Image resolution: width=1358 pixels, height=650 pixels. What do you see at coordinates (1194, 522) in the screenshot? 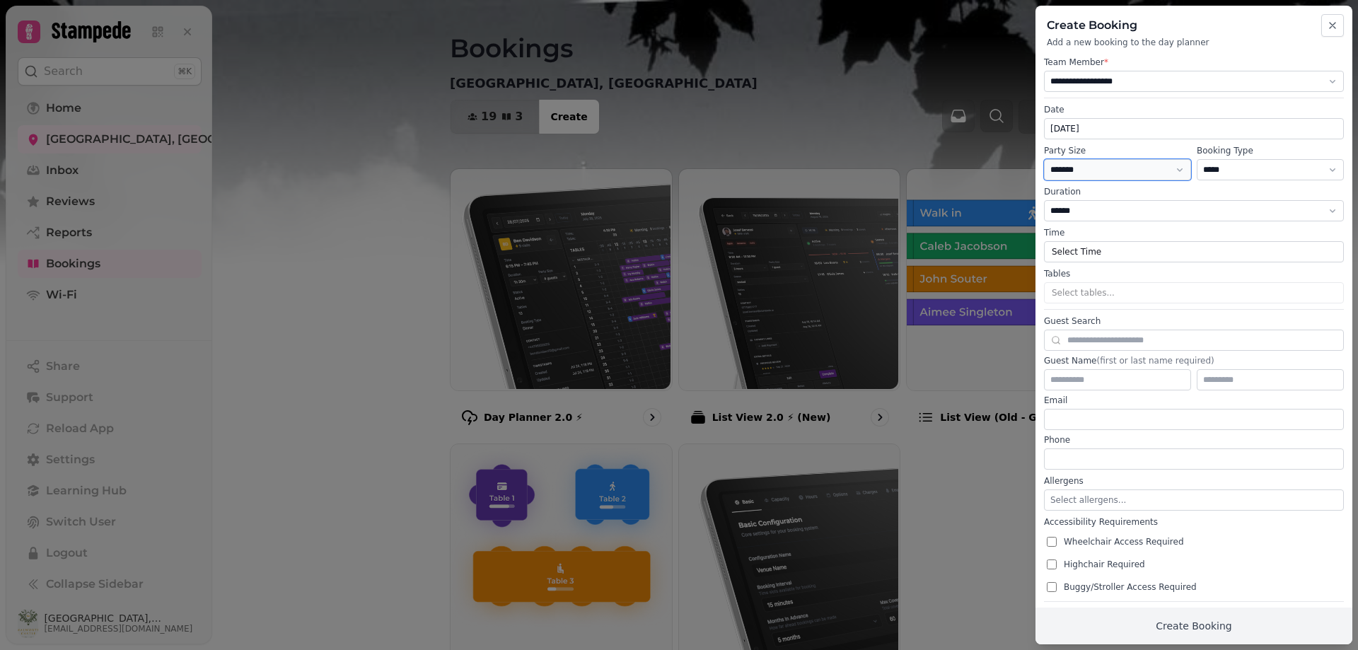
I see `label: Accessibility Requirements` at bounding box center [1194, 522].